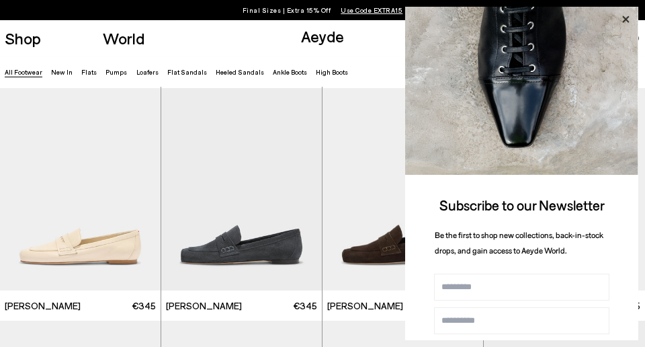  I want to click on a: High Boots, so click(332, 72).